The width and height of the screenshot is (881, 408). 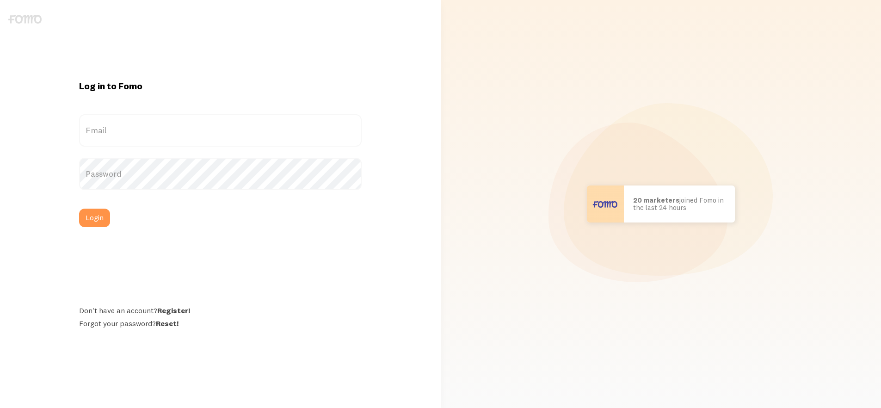 I want to click on div: Don't have an account?, so click(x=220, y=310).